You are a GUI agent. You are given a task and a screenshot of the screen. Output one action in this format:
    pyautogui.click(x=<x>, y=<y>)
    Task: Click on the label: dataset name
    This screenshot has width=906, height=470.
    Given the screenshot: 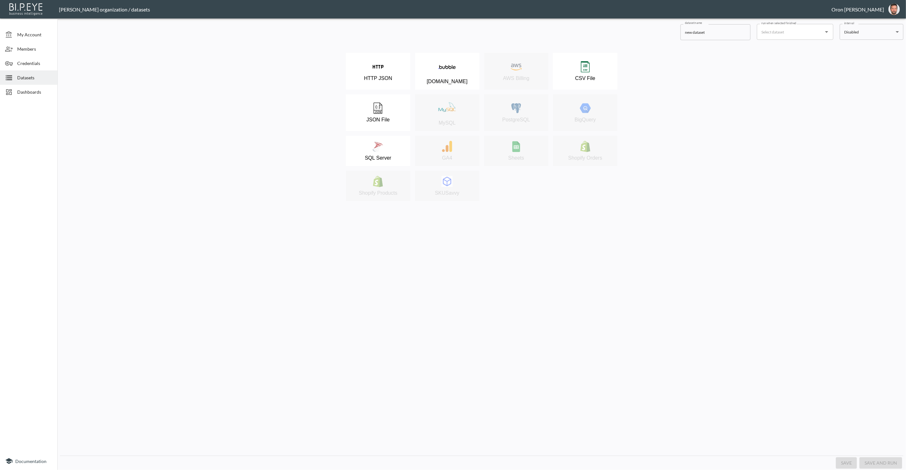 What is the action you would take?
    pyautogui.click(x=693, y=23)
    